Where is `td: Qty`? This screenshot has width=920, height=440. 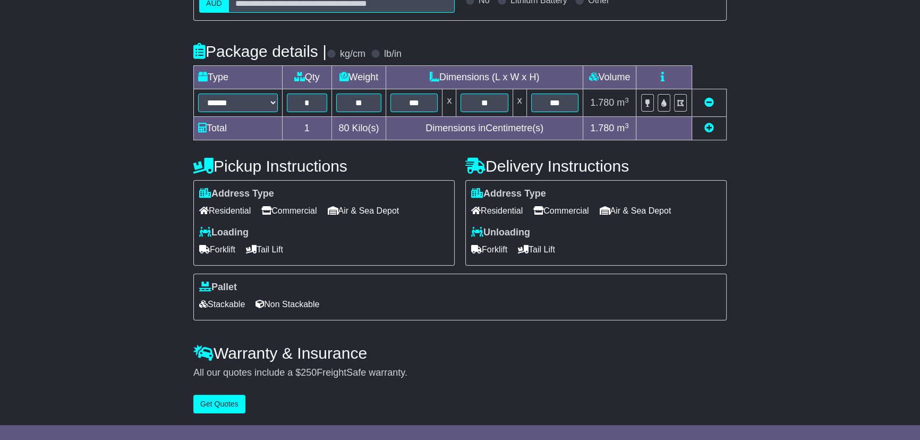
td: Qty is located at coordinates (307, 78).